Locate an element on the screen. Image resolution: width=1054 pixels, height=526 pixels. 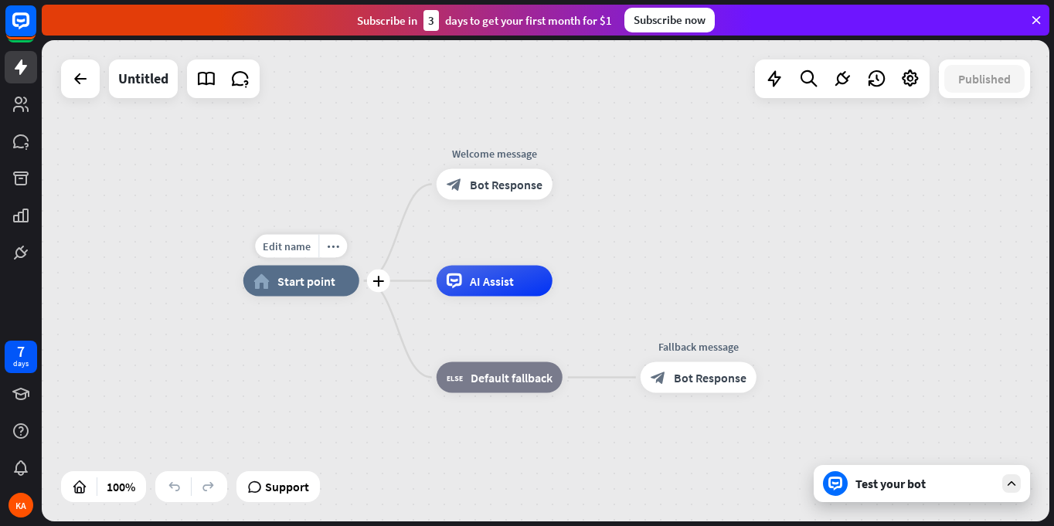
div: Welcome message is located at coordinates (495, 154).